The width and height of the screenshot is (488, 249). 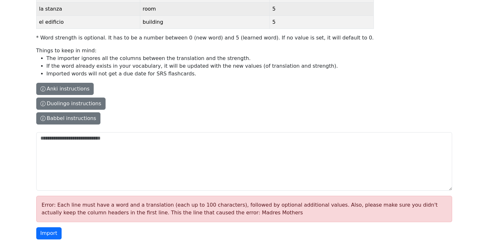 What do you see at coordinates (49, 233) in the screenshot?
I see `button: Import` at bounding box center [49, 233].